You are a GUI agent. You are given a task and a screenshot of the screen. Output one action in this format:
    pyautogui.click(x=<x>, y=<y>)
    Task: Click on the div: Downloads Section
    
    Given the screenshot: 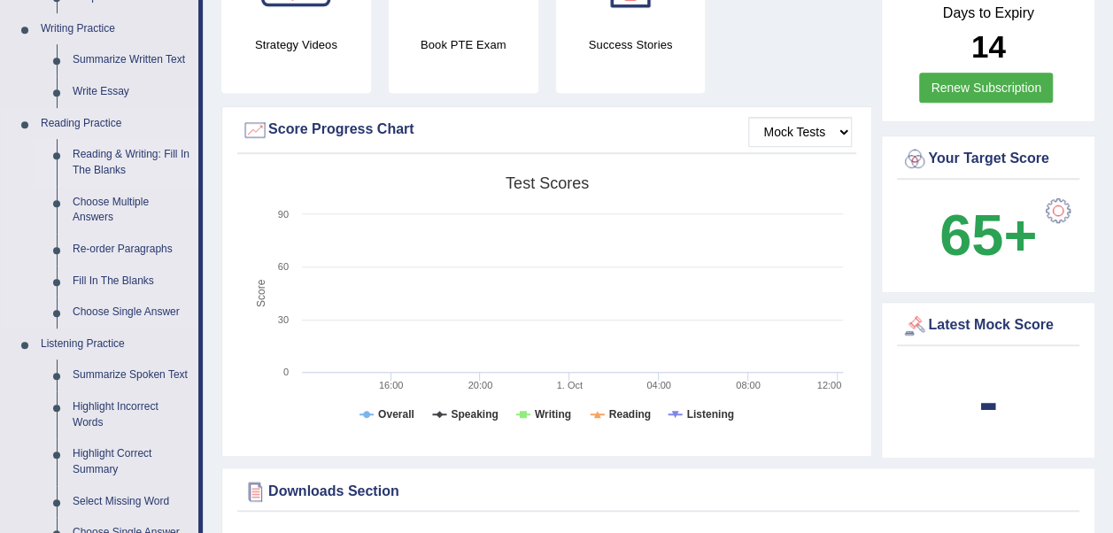 What is the action you would take?
    pyautogui.click(x=658, y=491)
    